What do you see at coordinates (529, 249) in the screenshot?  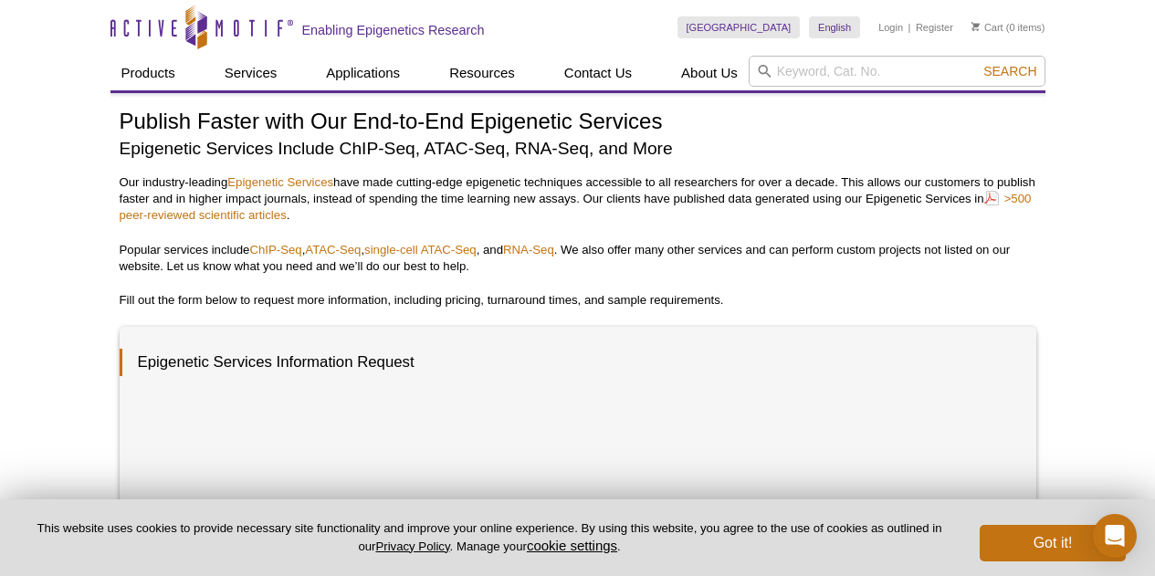 I see `a: RNA-Seq` at bounding box center [529, 249].